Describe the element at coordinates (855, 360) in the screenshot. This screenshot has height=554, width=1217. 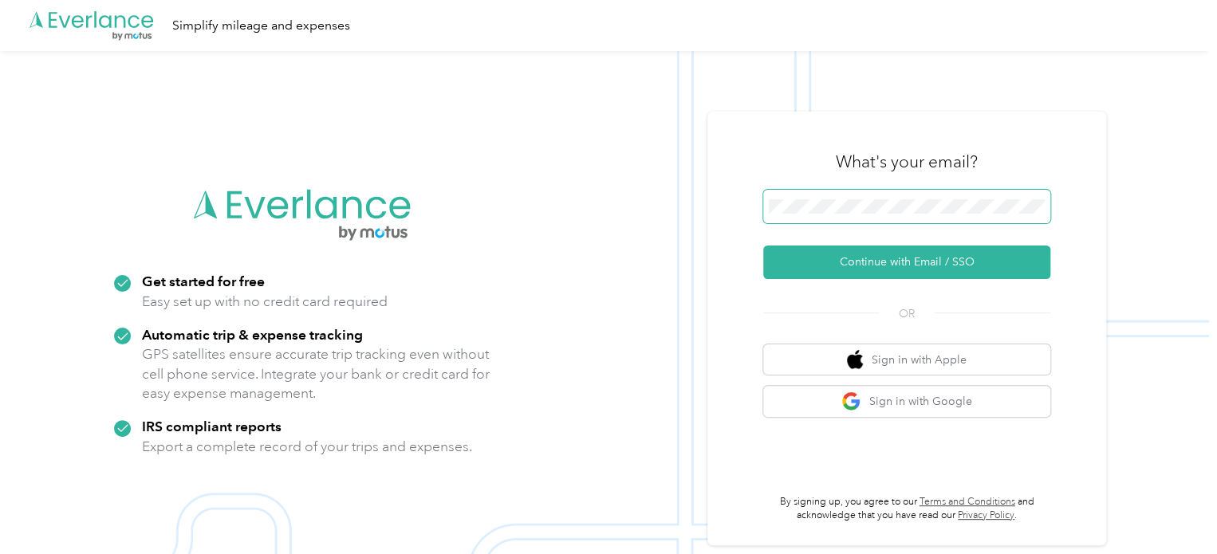
I see `img: apple logo` at that location.